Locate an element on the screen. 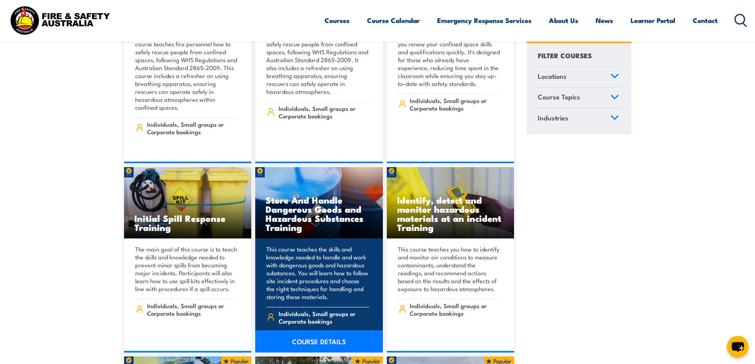 This screenshot has width=755, height=364. p: This course teaches the skills and knowledge needed to handle and work with dangerous goods and h... is located at coordinates (318, 273).